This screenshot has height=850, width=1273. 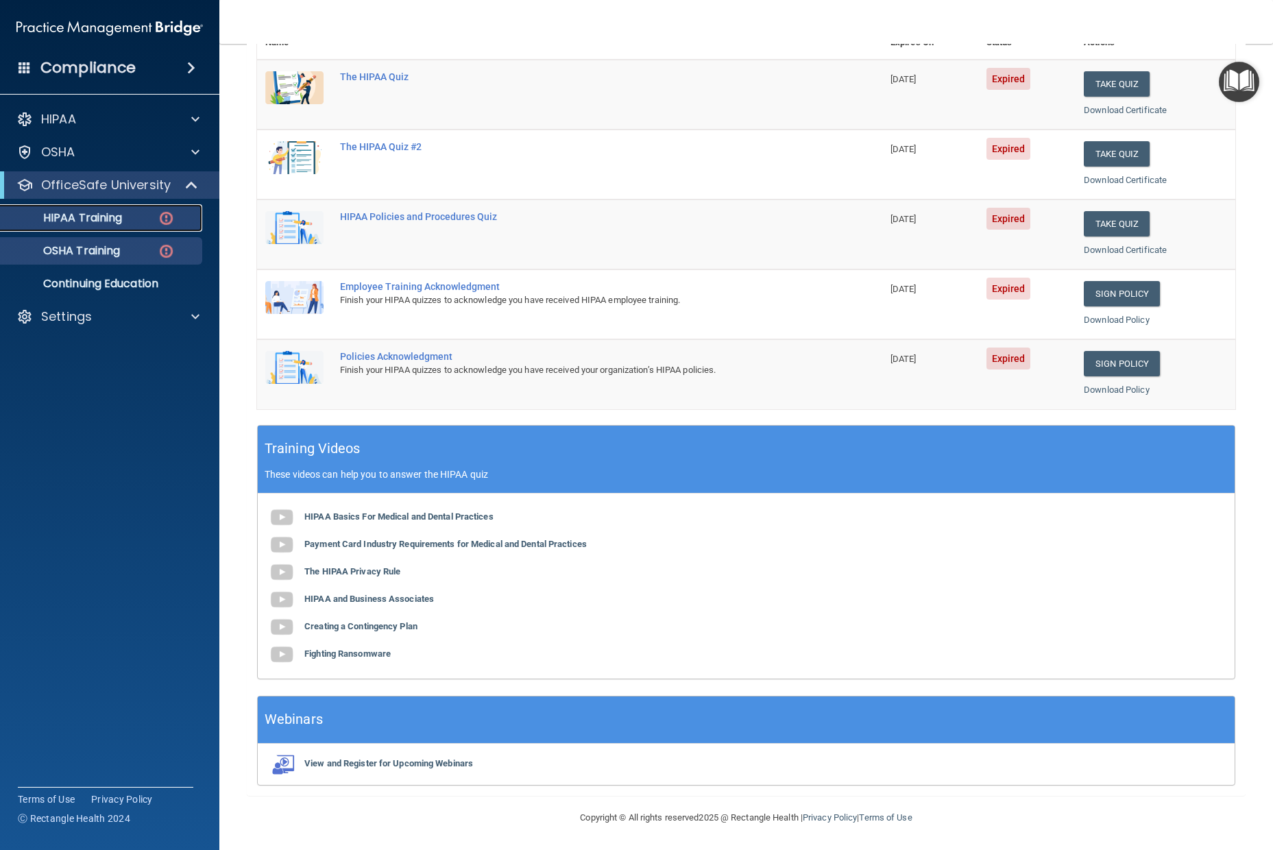 I want to click on p: OfficeSafe University, so click(x=106, y=185).